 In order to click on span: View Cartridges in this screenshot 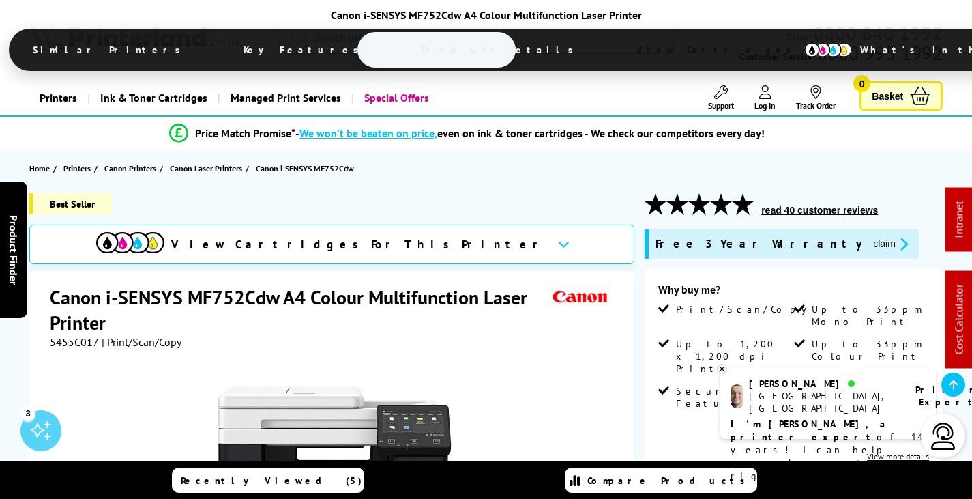, I will do `click(720, 50)`.